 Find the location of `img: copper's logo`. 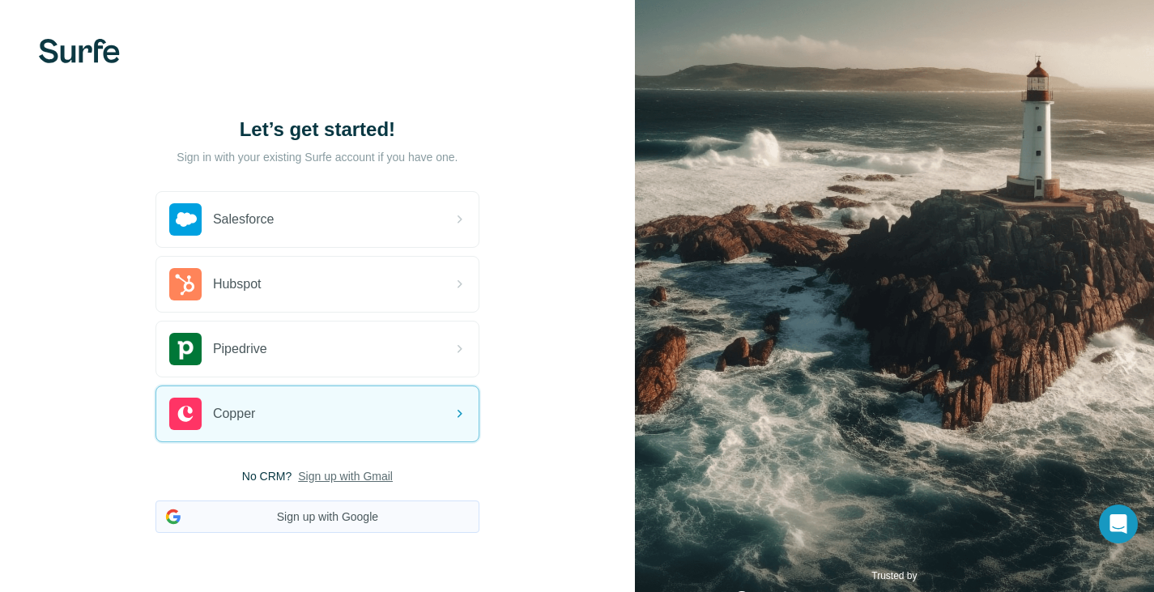

img: copper's logo is located at coordinates (185, 414).